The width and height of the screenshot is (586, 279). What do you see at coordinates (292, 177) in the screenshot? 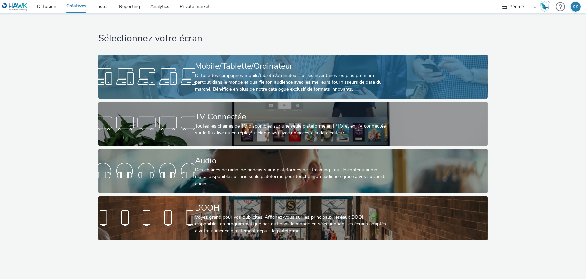
I see `div: Des chaînes de radio, de podcasts aux plateformes de streaming: tout le contenu audio digital dis...` at bounding box center [292, 177].